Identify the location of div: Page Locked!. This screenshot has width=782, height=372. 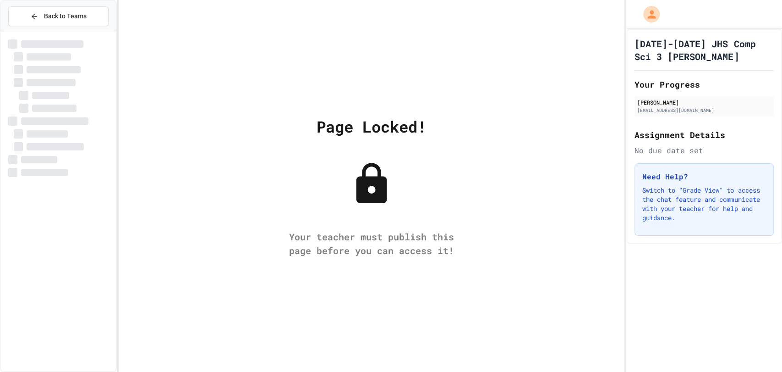
(372, 126).